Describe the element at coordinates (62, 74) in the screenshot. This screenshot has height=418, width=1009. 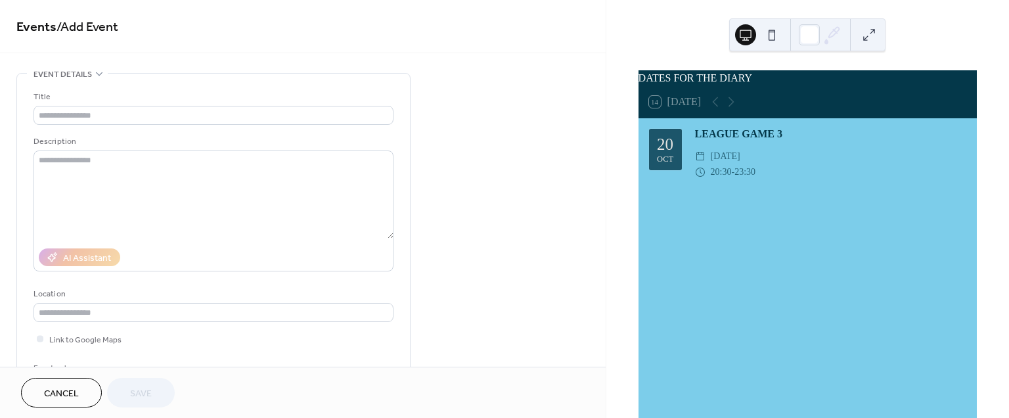
I see `span: Event details` at that location.